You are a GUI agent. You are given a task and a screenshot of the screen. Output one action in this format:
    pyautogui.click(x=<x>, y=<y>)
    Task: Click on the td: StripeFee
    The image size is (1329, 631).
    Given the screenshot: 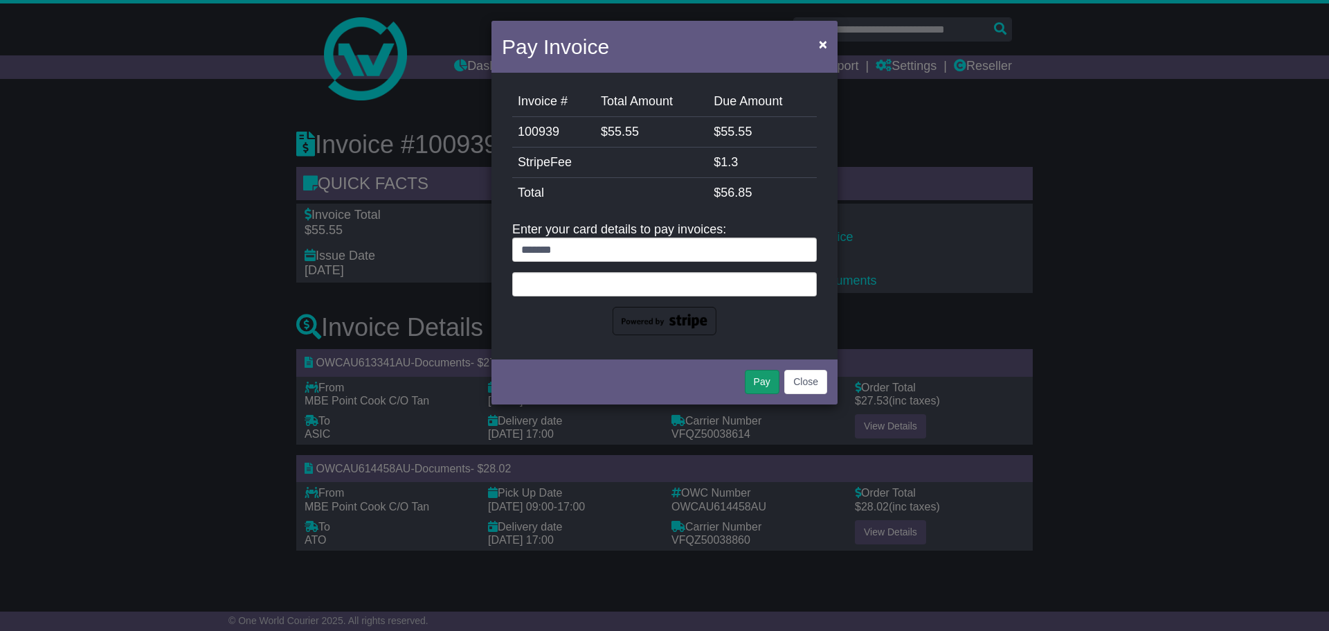 What is the action you would take?
    pyautogui.click(x=610, y=163)
    